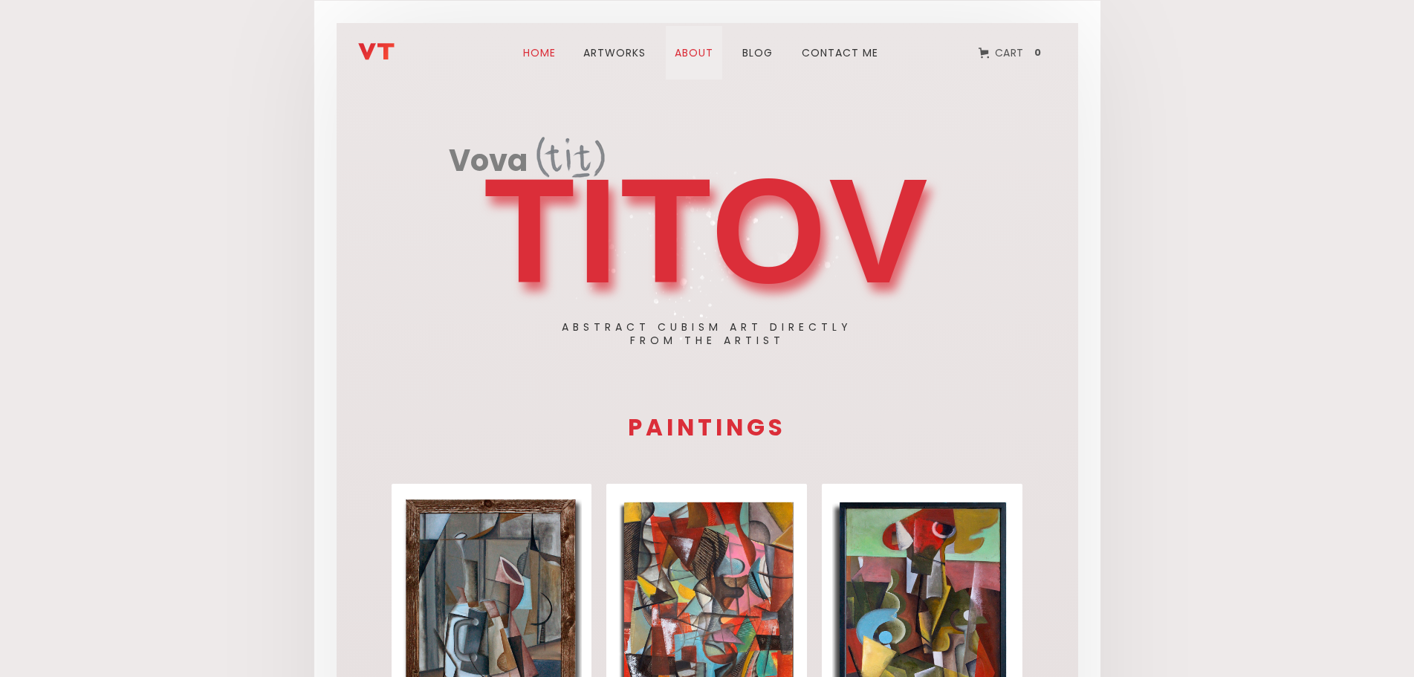 The height and width of the screenshot is (677, 1414). I want to click on div: 0, so click(1037, 53).